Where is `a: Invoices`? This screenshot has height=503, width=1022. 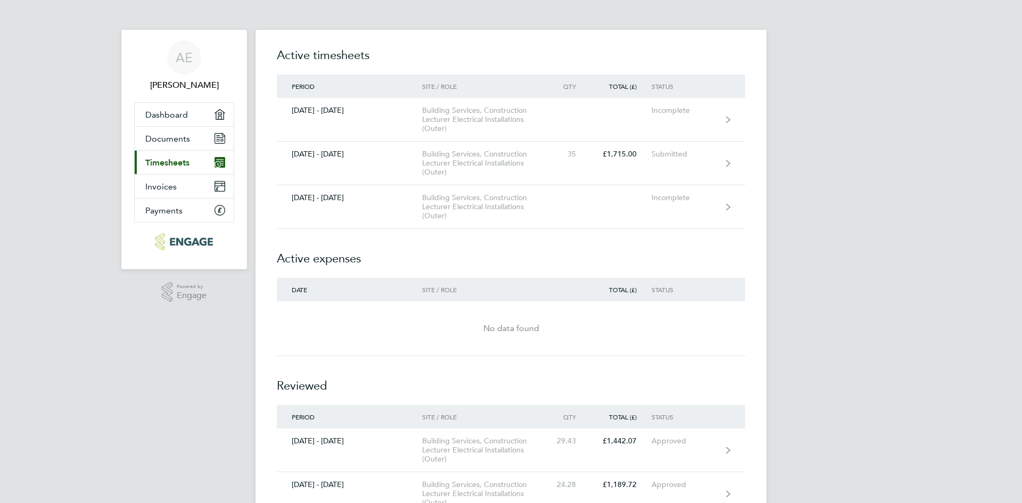
a: Invoices is located at coordinates (184, 186).